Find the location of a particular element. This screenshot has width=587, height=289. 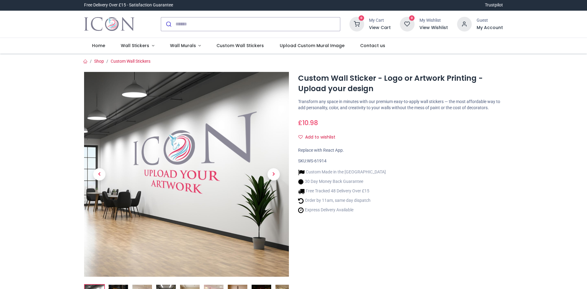

span: Logo of Icon Wall Stickers is located at coordinates (109, 24).